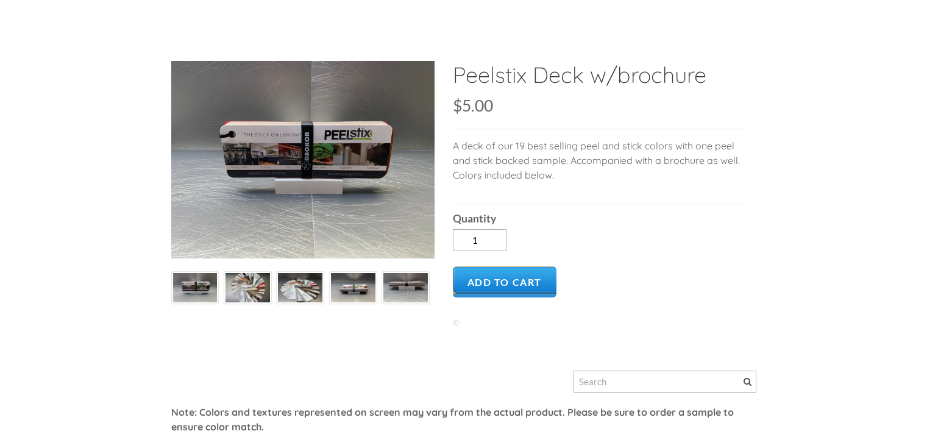  Describe the element at coordinates (665, 381) in the screenshot. I see `input: Search` at that location.